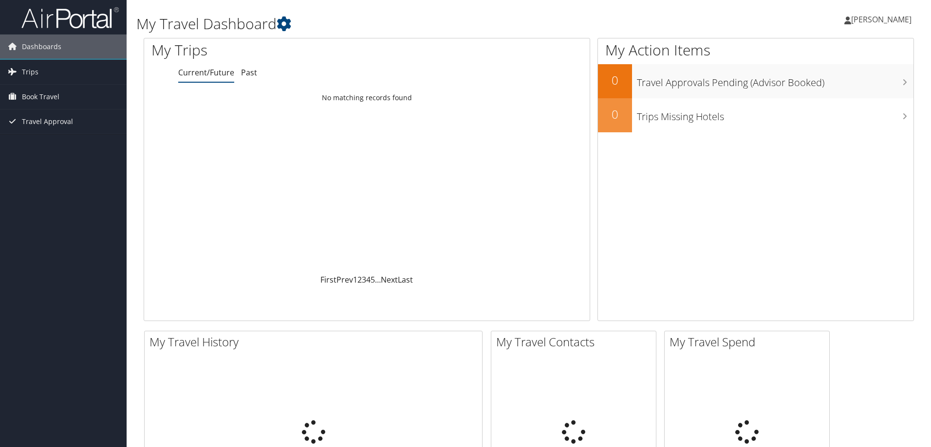  What do you see at coordinates (368, 280) in the screenshot?
I see `a: 4` at bounding box center [368, 280].